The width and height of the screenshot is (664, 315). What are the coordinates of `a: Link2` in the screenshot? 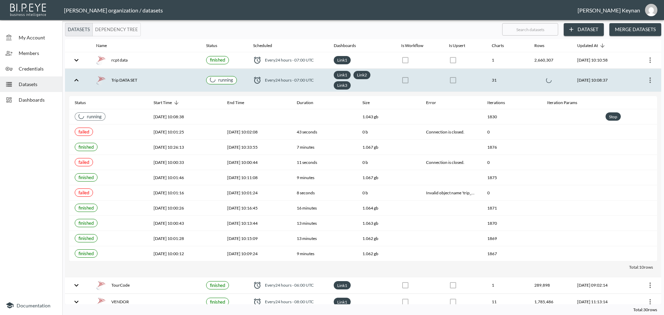 It's located at (362, 75).